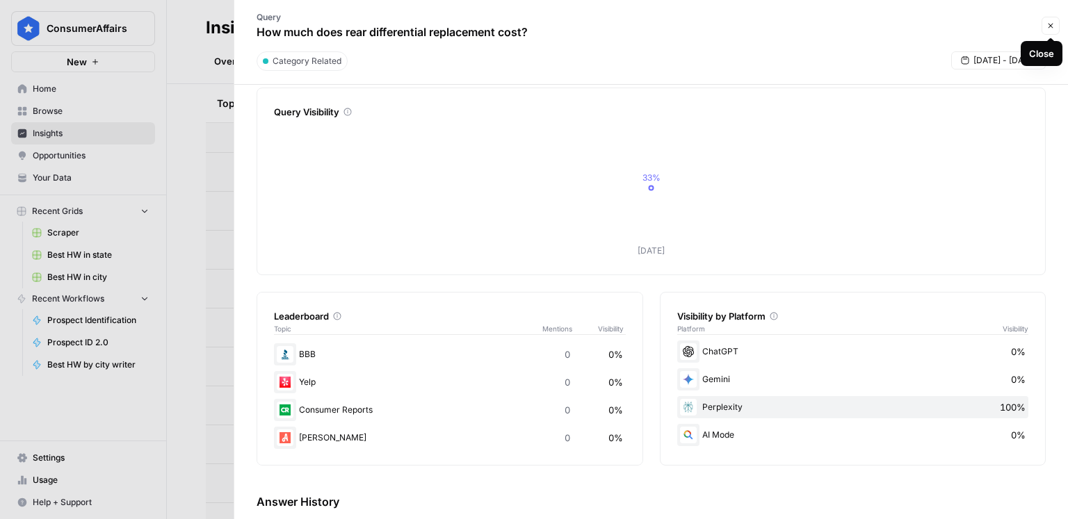 The width and height of the screenshot is (1068, 519). Describe the element at coordinates (853, 380) in the screenshot. I see `div: Gemini` at that location.